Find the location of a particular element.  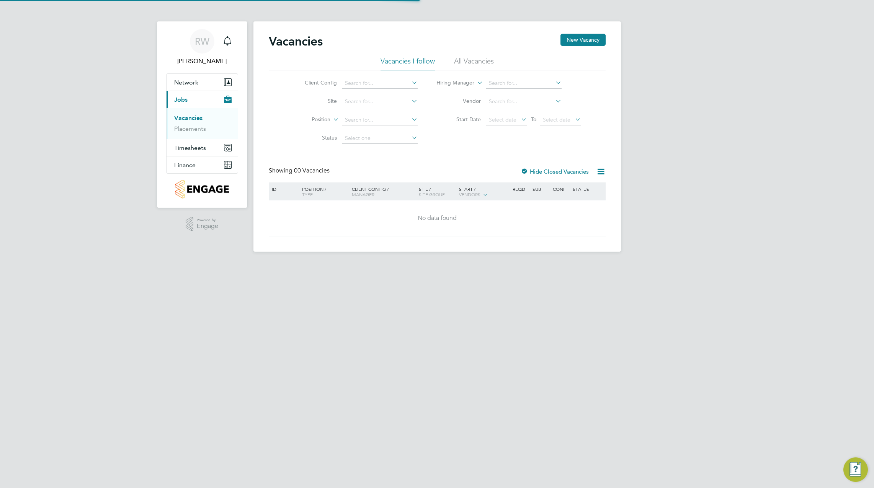

label: Client Config is located at coordinates (315, 83).